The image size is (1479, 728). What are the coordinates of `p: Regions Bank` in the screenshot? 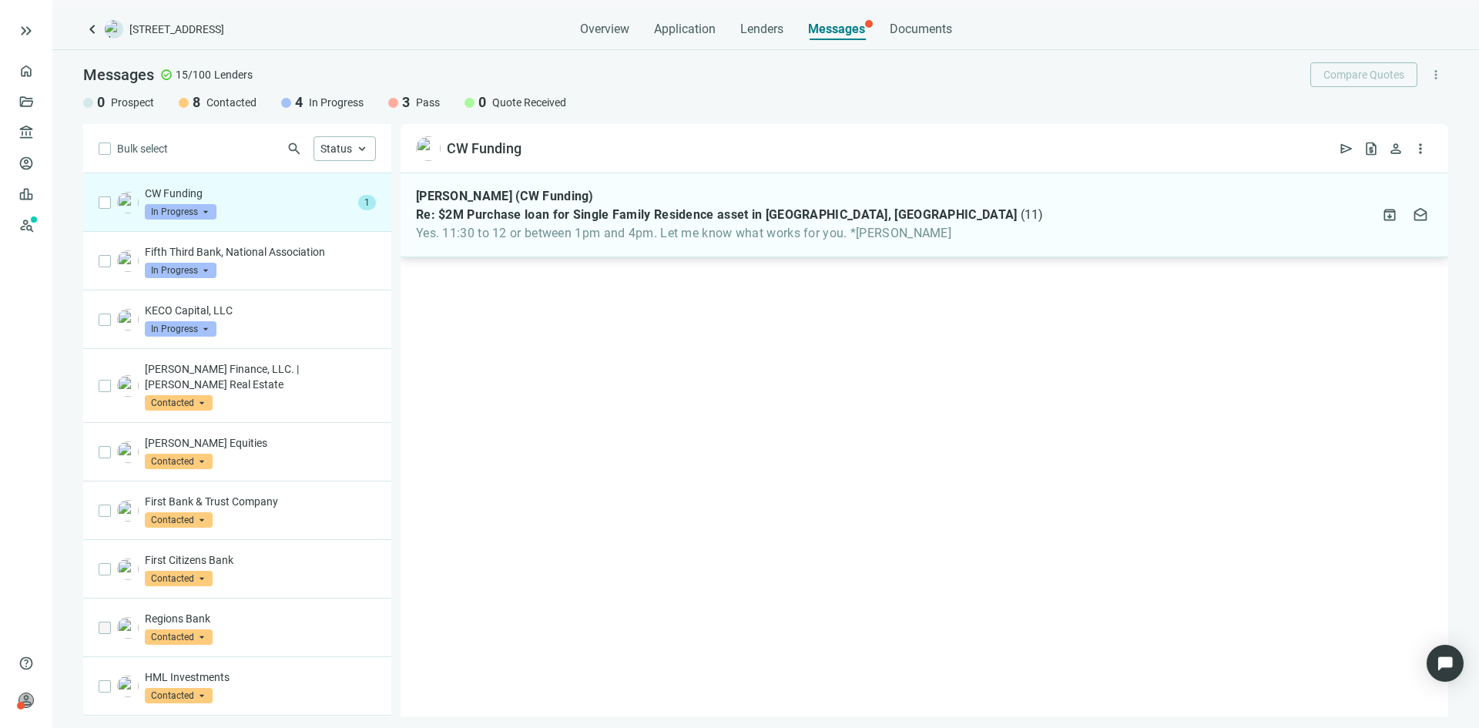 It's located at (260, 619).